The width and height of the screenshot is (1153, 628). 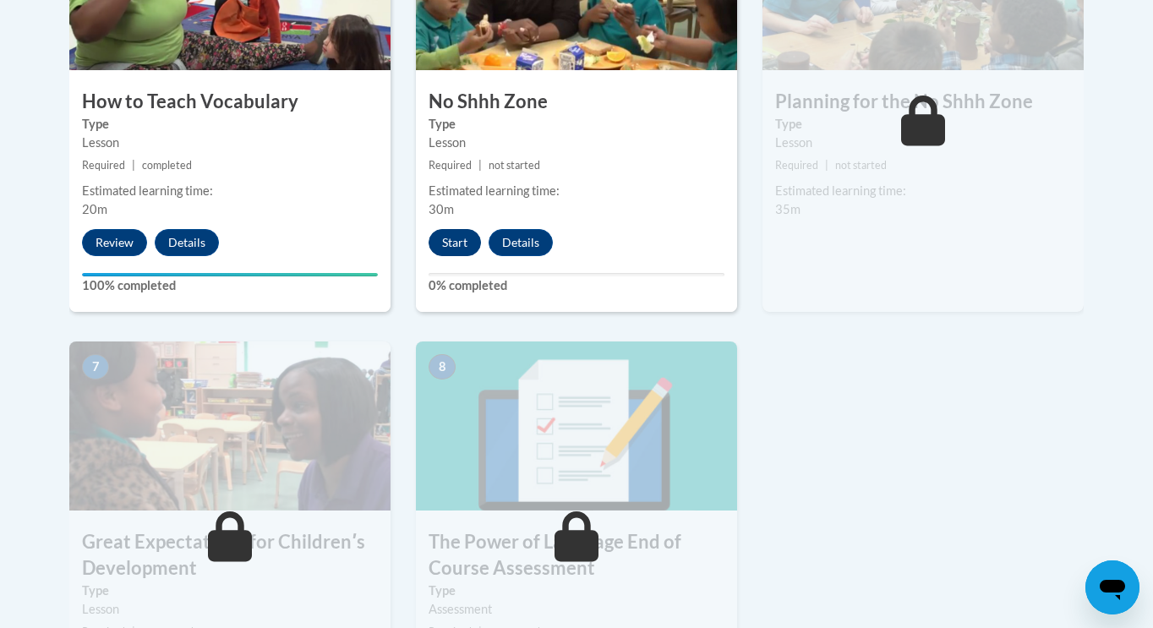 What do you see at coordinates (923, 101) in the screenshot?
I see `h3: Planning for the No Shhh Zone` at bounding box center [923, 101].